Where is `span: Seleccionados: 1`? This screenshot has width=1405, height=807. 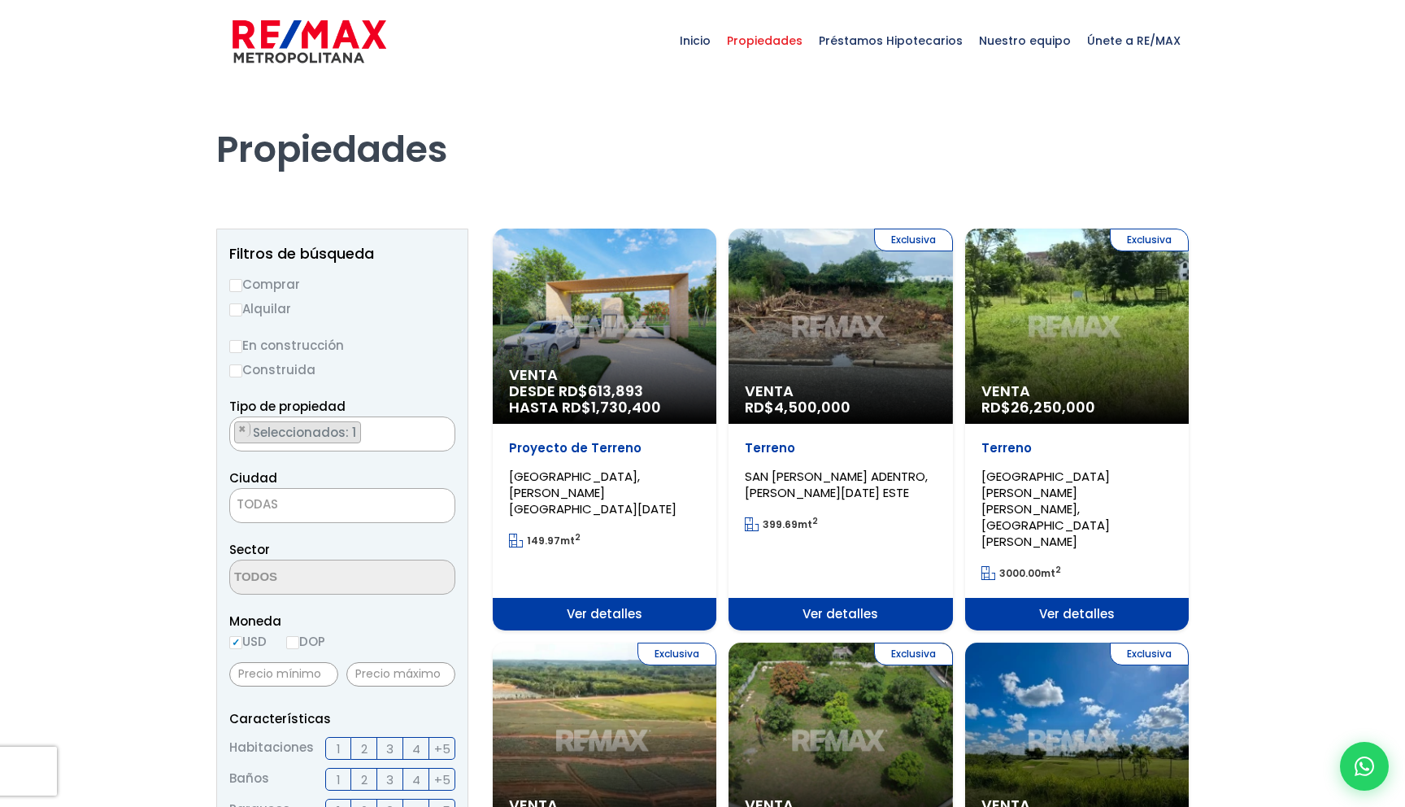
span: Seleccionados: 1 is located at coordinates (306, 432).